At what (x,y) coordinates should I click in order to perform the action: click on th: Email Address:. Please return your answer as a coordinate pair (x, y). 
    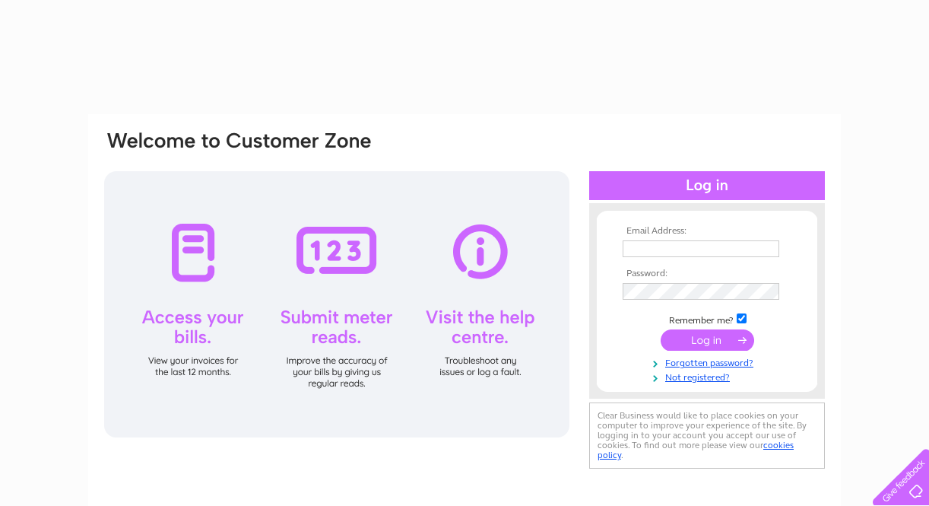
    Looking at the image, I should click on (707, 231).